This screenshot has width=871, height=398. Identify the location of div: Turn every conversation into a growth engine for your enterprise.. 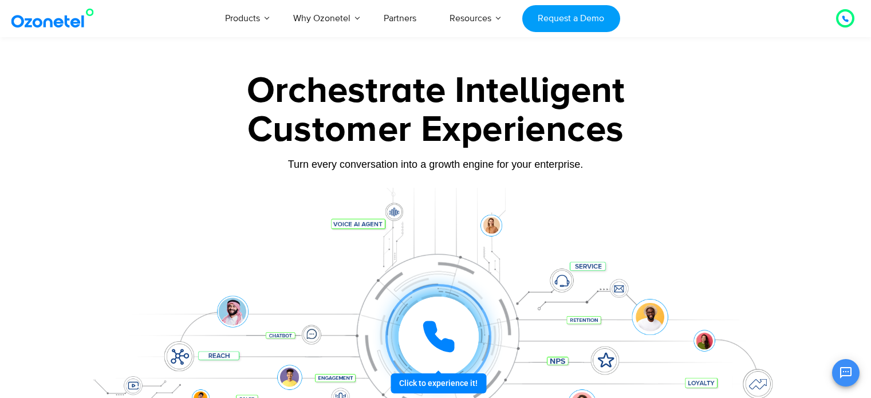
(436, 164).